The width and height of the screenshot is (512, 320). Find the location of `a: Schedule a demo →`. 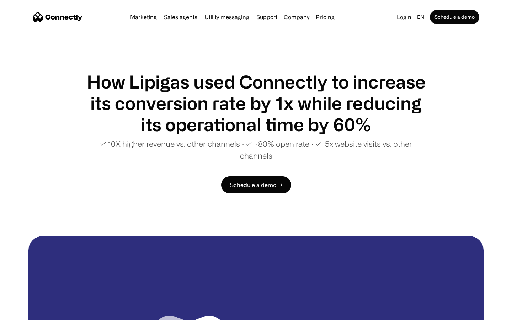

a: Schedule a demo → is located at coordinates (256, 185).